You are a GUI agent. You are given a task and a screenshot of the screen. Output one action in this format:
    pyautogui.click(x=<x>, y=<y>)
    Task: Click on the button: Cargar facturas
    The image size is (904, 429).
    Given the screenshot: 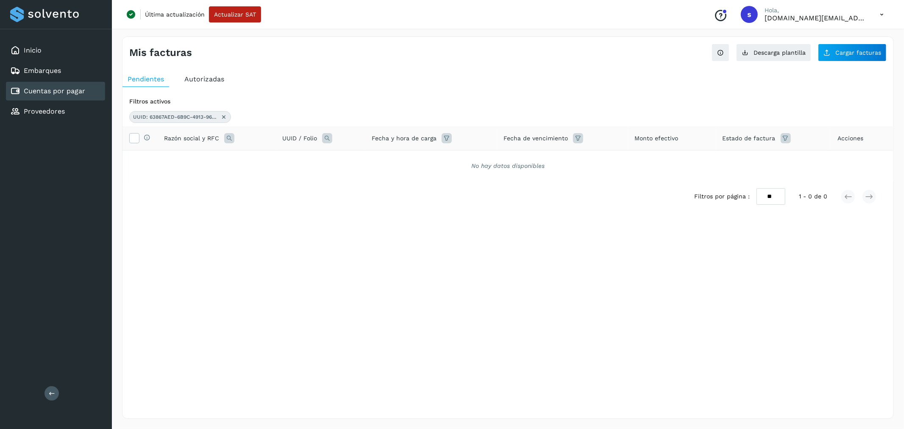 What is the action you would take?
    pyautogui.click(x=852, y=53)
    